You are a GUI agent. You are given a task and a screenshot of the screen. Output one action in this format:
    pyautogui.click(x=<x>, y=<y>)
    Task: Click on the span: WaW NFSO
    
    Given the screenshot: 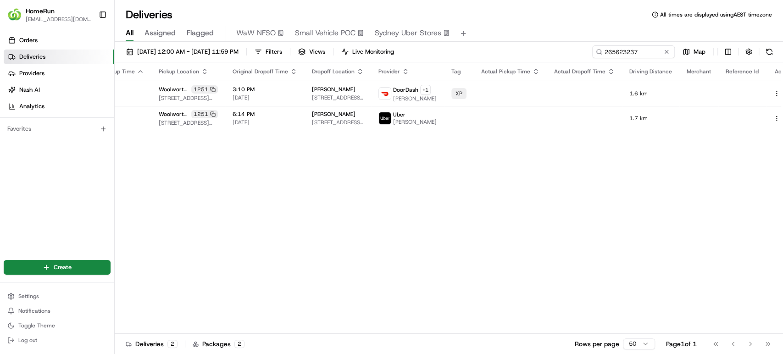 What is the action you would take?
    pyautogui.click(x=256, y=33)
    